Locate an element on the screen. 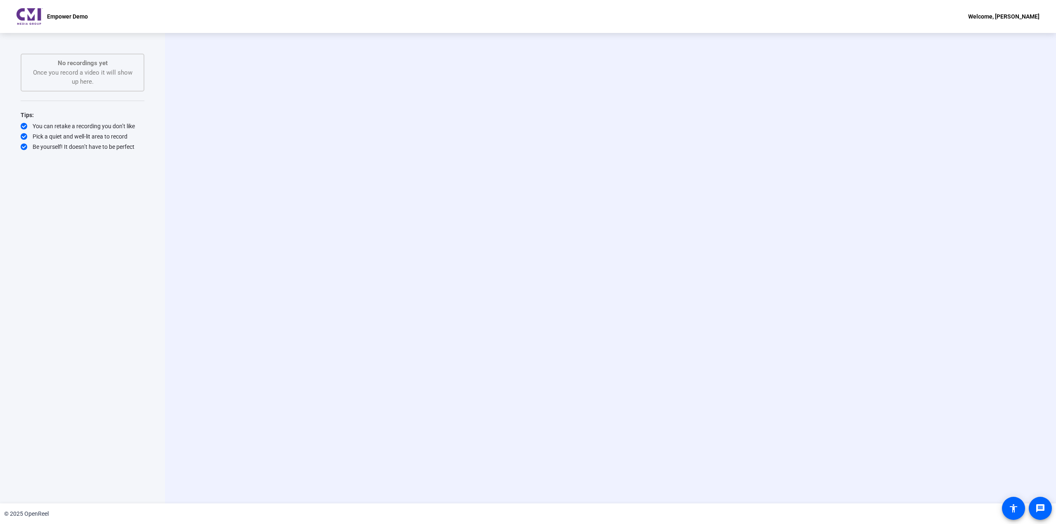 This screenshot has width=1056, height=524. div: © 2025 OpenReel is located at coordinates (26, 514).